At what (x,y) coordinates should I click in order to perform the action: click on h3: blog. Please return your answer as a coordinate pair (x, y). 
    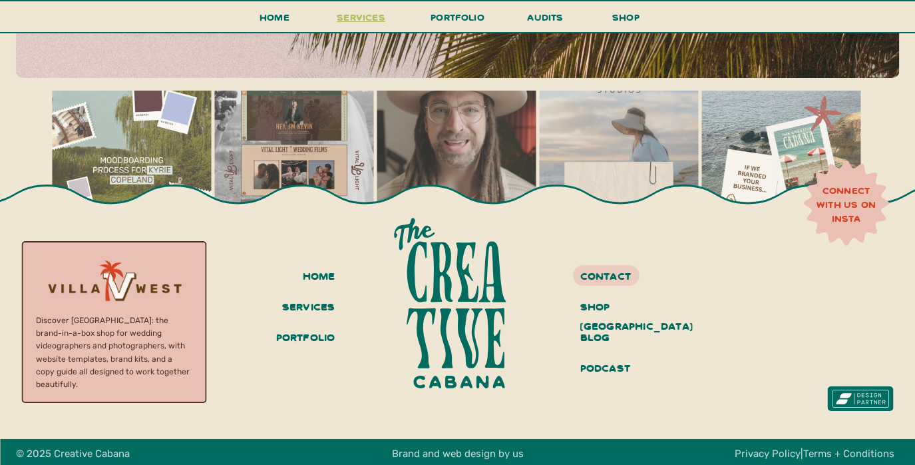
    Looking at the image, I should click on (630, 338).